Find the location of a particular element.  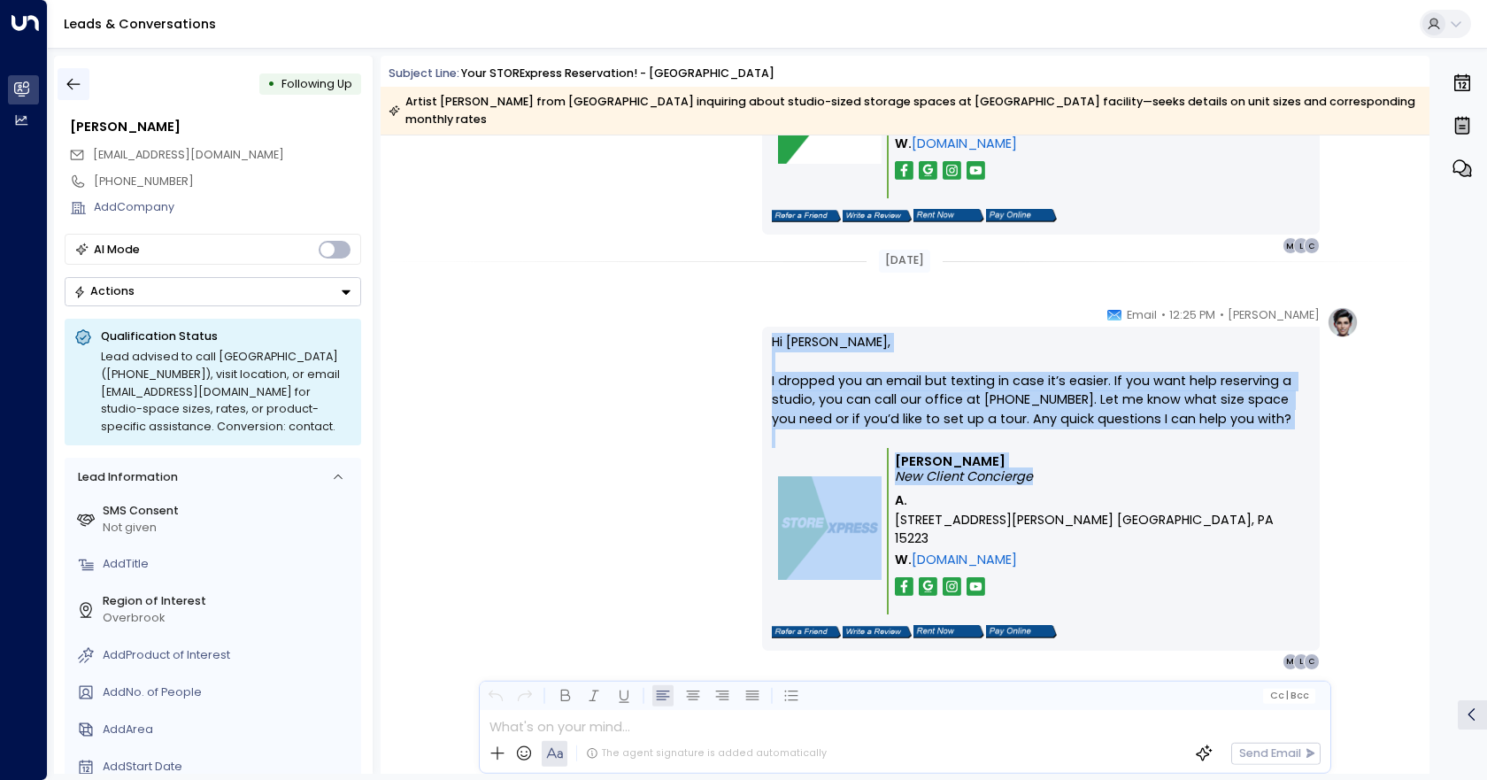

div: Button group with a nested menu is located at coordinates (212, 291).